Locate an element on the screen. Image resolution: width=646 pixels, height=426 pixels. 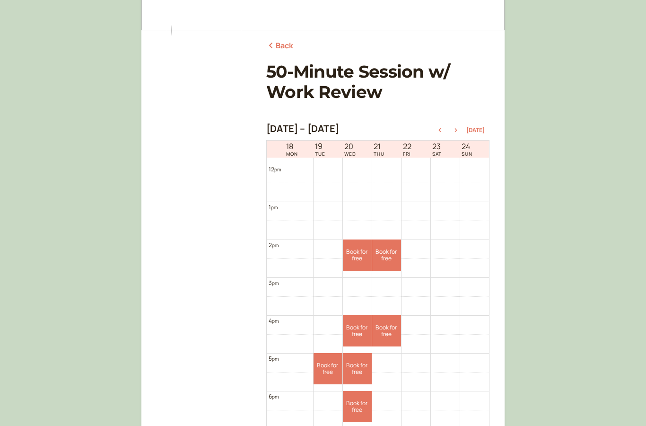
span: 18 is located at coordinates (292, 146).